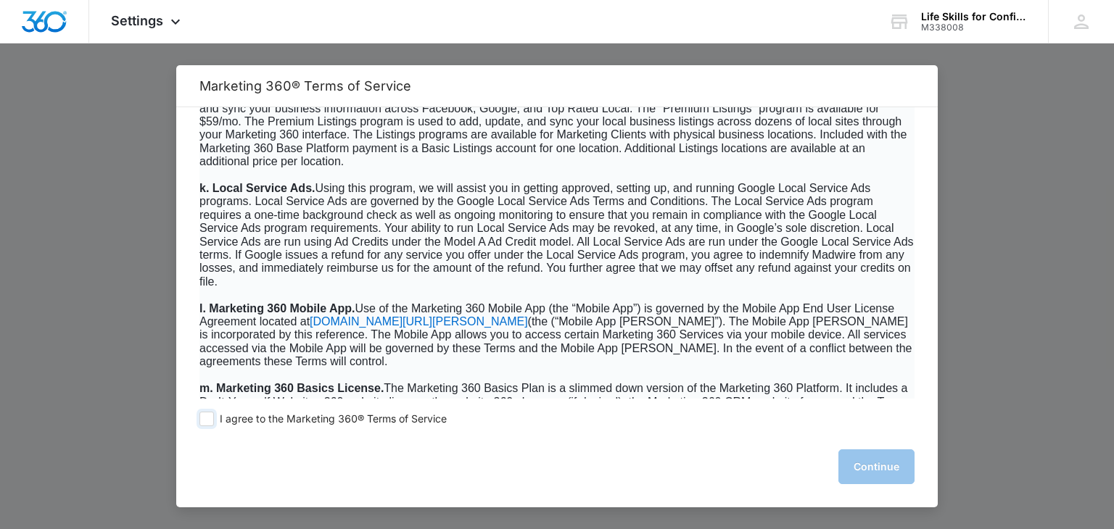 The height and width of the screenshot is (529, 1114). I want to click on button: Continue, so click(876, 467).